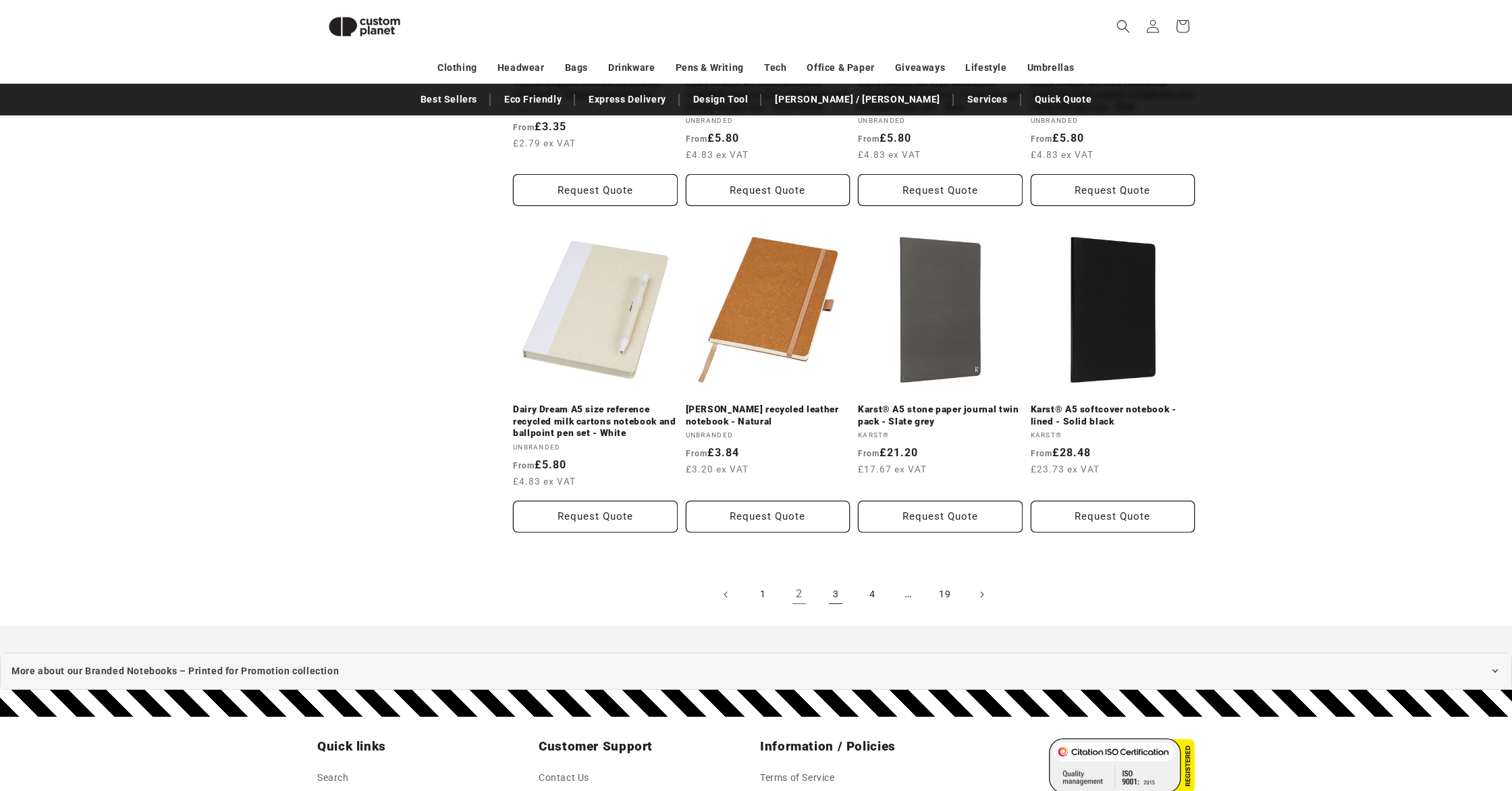  What do you see at coordinates (627, 100) in the screenshot?
I see `a: Express Delivery` at bounding box center [627, 100].